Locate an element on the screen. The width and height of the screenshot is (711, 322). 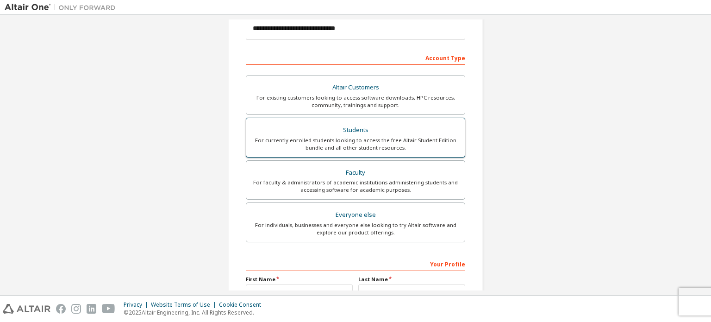
label: First Name is located at coordinates (299, 279).